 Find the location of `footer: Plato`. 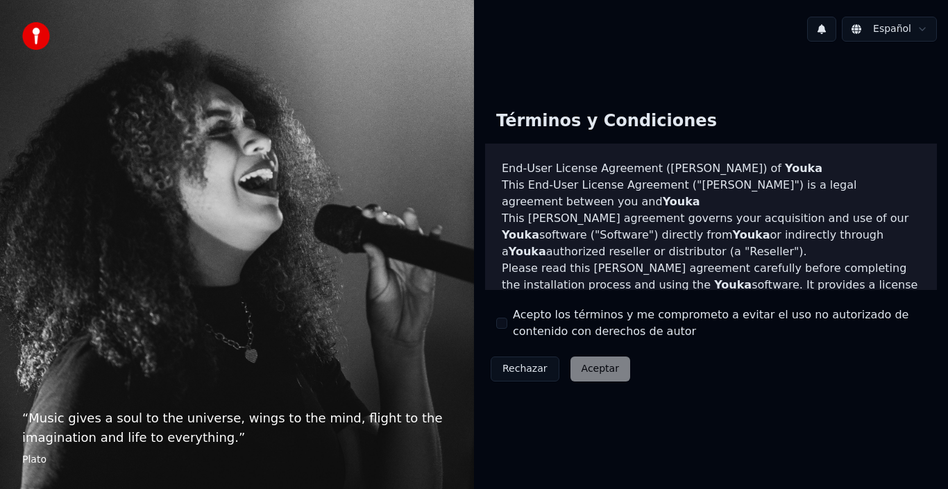

footer: Plato is located at coordinates (237, 460).